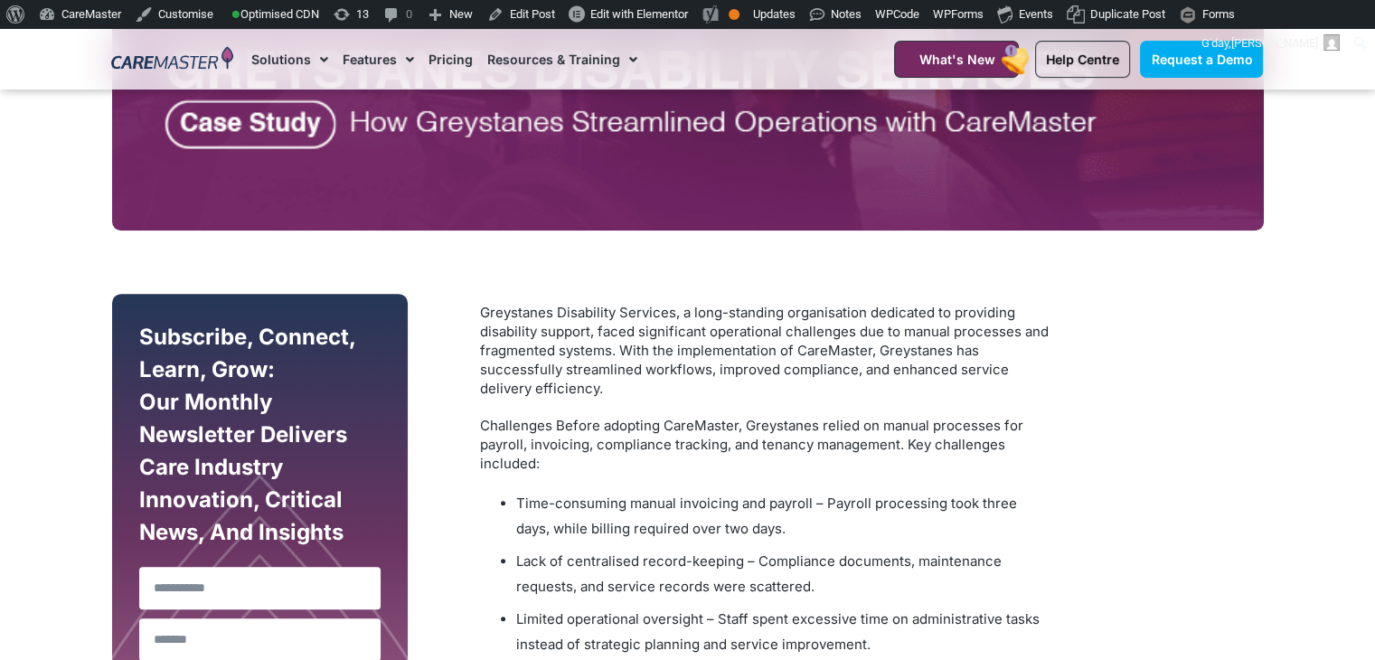  I want to click on div: Subscribe, Connect, Learn, Grow: Our Monthly Newsletter Delivers Care Industry Innovation, Critic..., so click(260, 439).